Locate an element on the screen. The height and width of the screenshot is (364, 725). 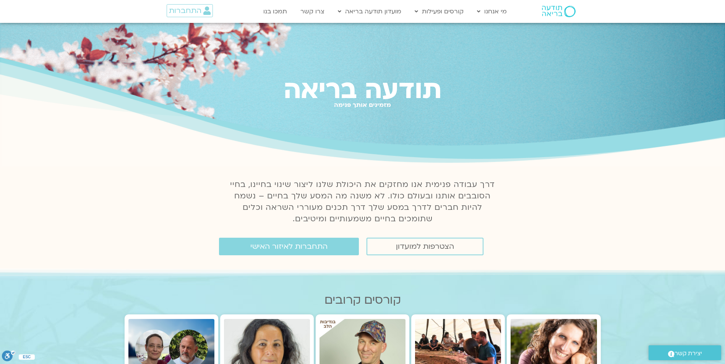
a: קורסים ופעילות is located at coordinates (439, 11).